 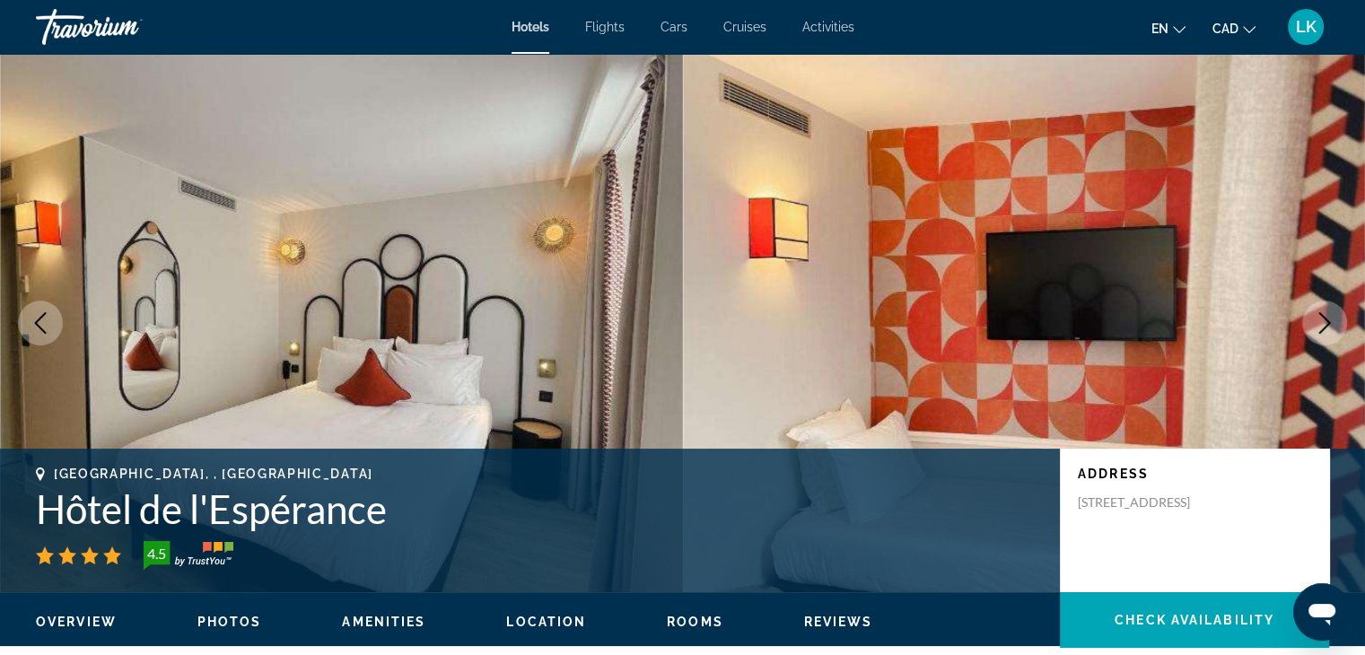 I want to click on a: Cruises, so click(x=745, y=27).